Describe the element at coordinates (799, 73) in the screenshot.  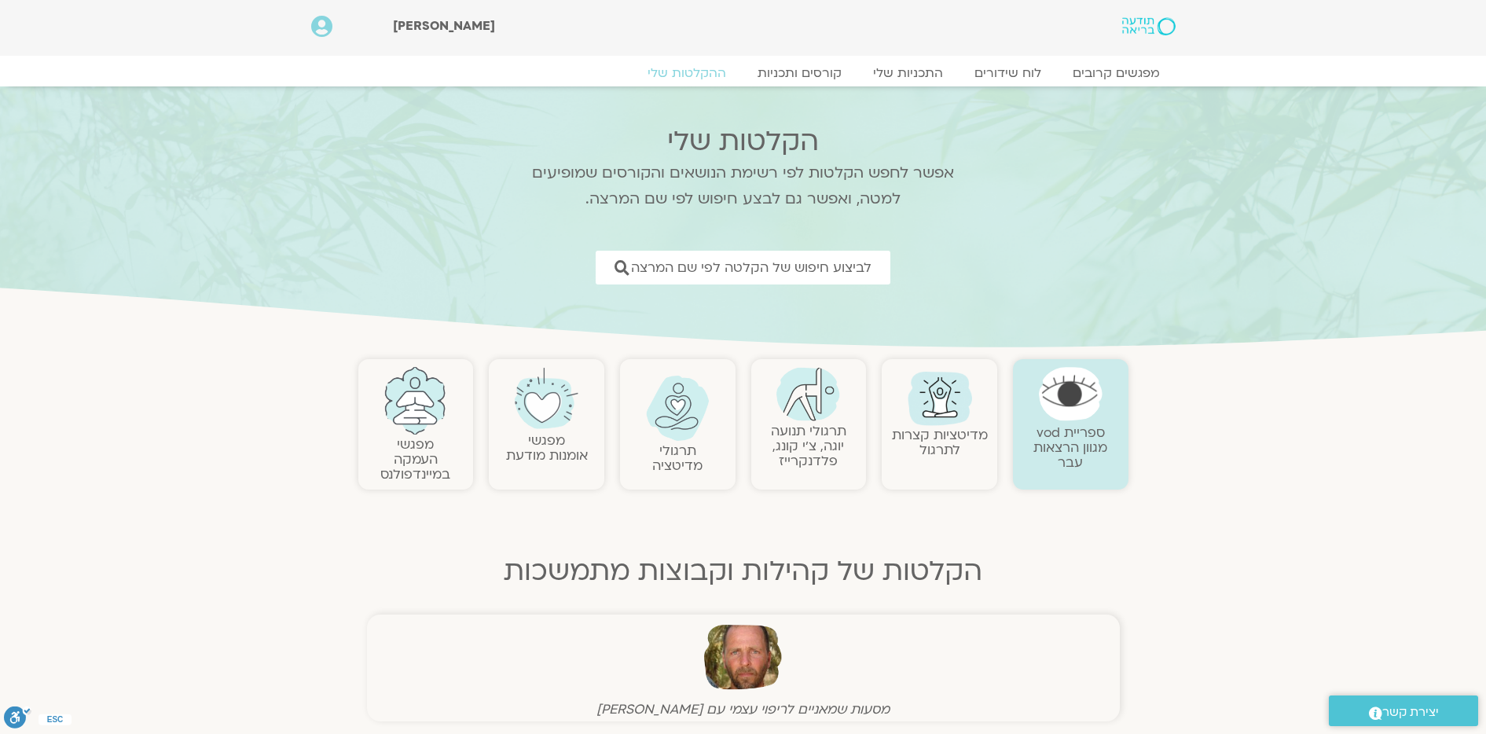
I see `a: קורסים ותכניות` at that location.